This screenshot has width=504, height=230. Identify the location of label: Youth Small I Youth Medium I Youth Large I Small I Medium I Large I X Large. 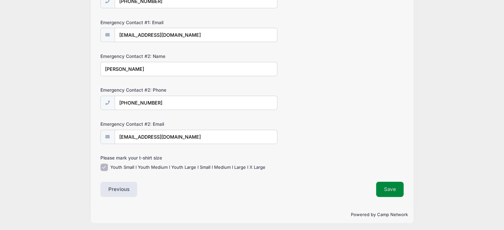
(188, 168).